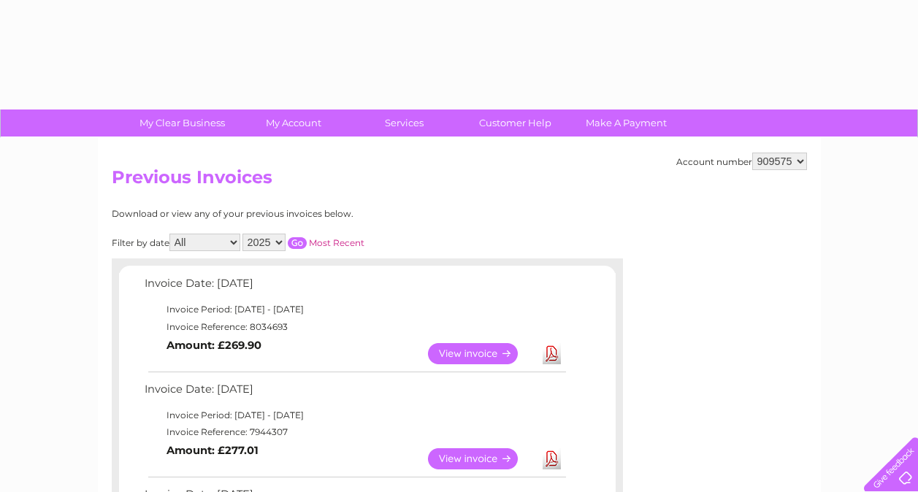  Describe the element at coordinates (303, 242) in the screenshot. I see `div: Filter by date` at that location.